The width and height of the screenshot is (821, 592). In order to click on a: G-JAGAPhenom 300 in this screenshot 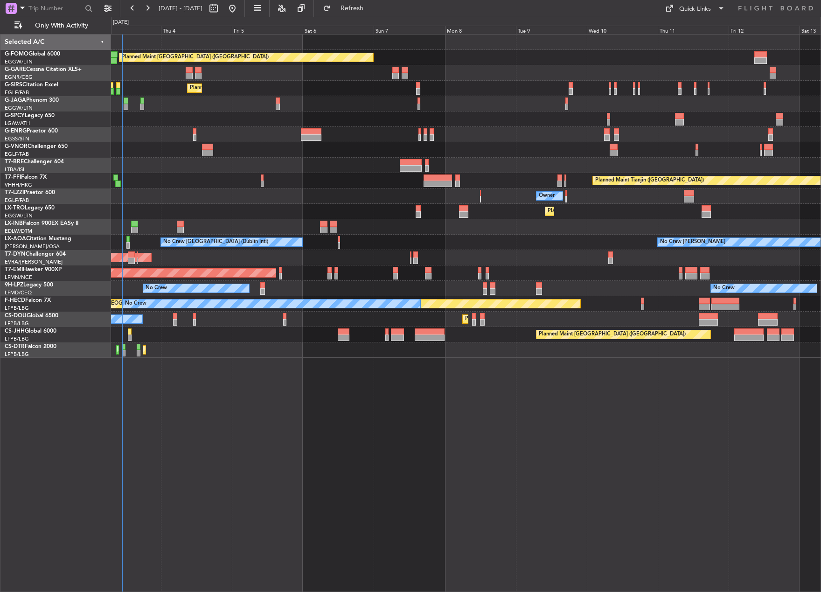, I will do `click(32, 100)`.